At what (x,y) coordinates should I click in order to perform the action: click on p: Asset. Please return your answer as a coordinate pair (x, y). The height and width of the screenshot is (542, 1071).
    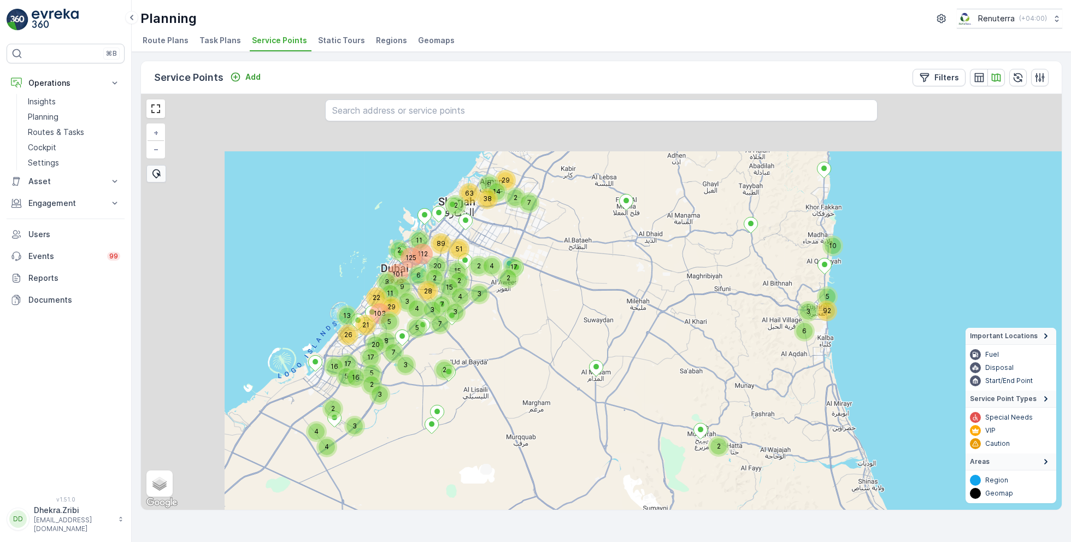
    Looking at the image, I should click on (66, 181).